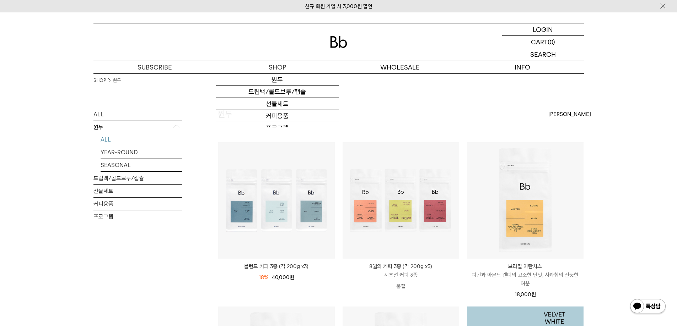 Image resolution: width=677 pixels, height=326 pixels. I want to click on a: CART (0), so click(543, 42).